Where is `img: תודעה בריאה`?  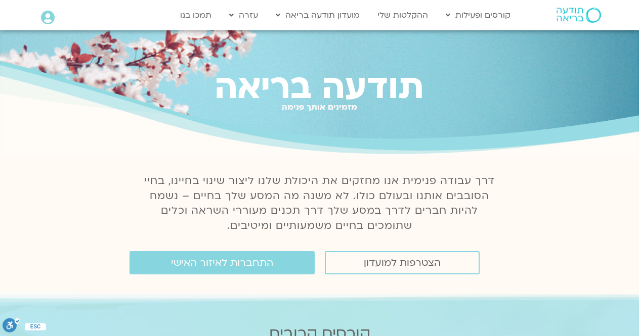 img: תודעה בריאה is located at coordinates (579, 15).